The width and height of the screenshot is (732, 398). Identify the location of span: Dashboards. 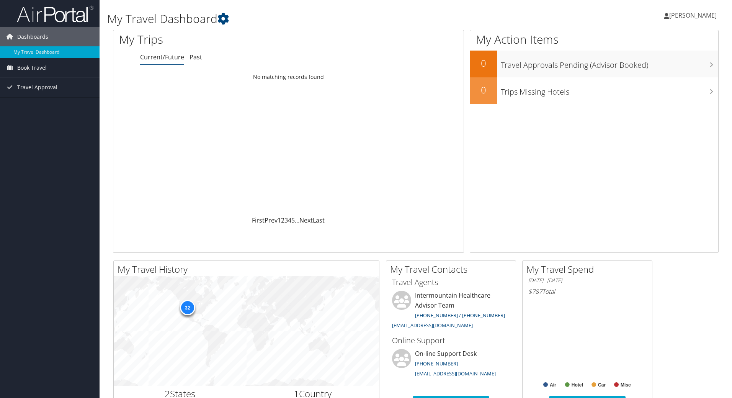
(33, 37).